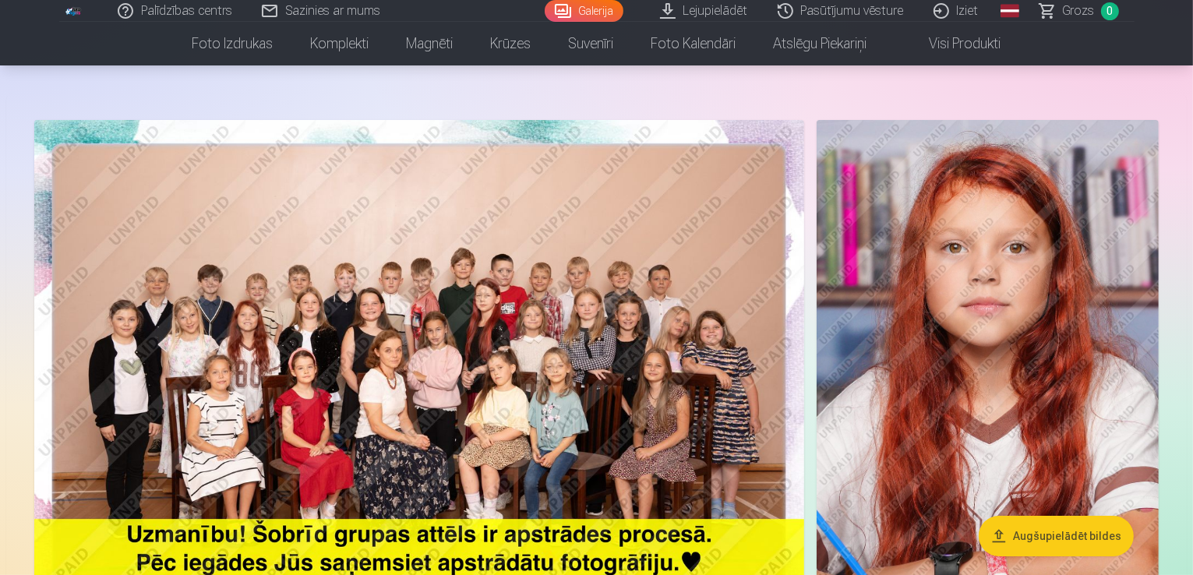 This screenshot has width=1193, height=575. I want to click on span: Grozs, so click(1078, 11).